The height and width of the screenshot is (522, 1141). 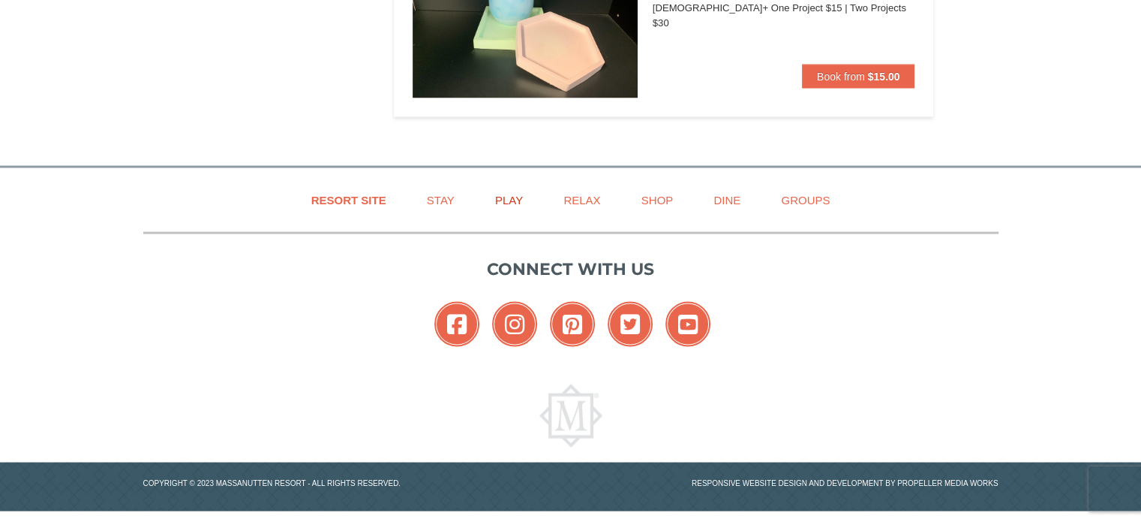 What do you see at coordinates (571, 268) in the screenshot?
I see `p: Connect with us` at bounding box center [571, 268].